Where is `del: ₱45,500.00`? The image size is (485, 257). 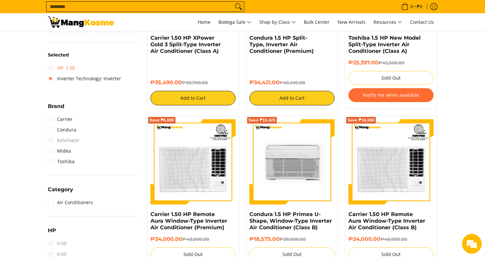 del: ₱45,500.00 is located at coordinates (391, 63).